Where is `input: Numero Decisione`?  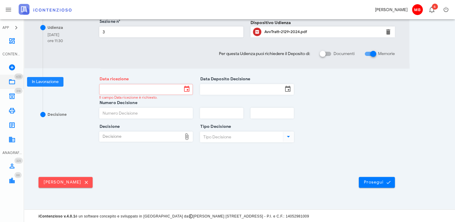 input: Numero Decisione is located at coordinates (146, 113).